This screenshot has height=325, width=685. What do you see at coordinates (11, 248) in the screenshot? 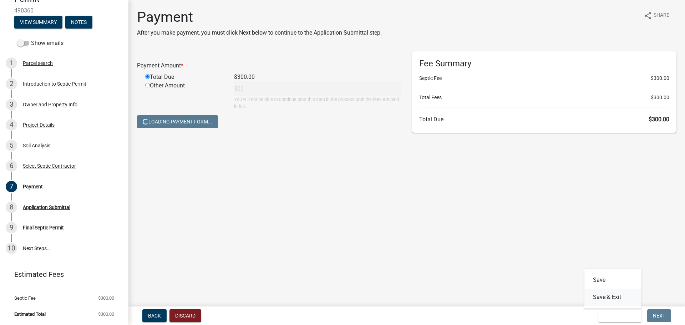
I see `div: 10` at bounding box center [11, 248].